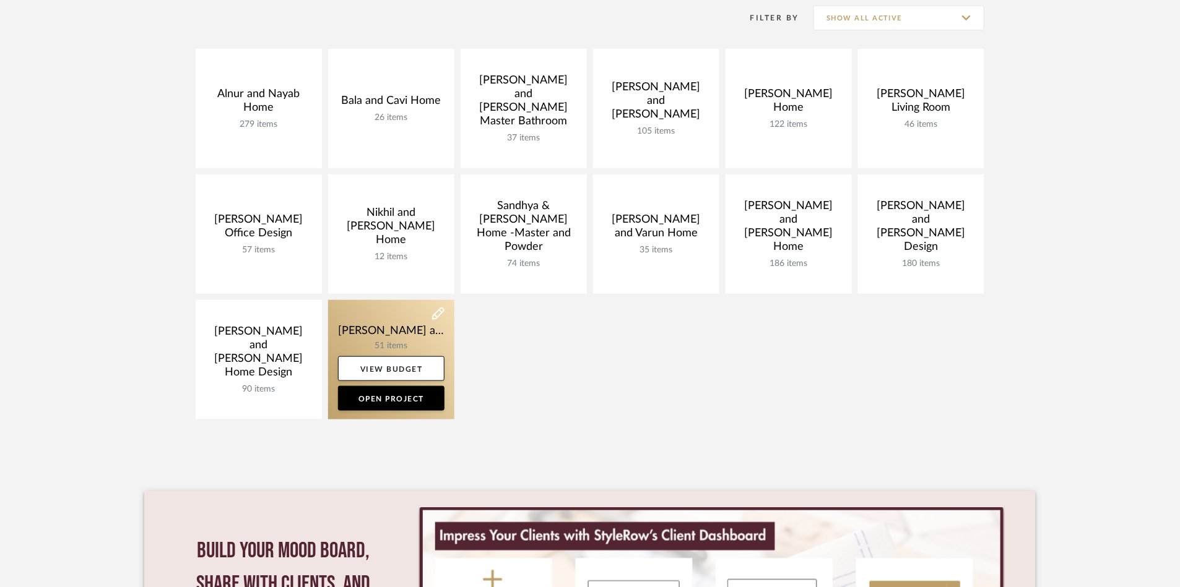 Image resolution: width=1180 pixels, height=587 pixels. What do you see at coordinates (524, 138) in the screenshot?
I see `div: 37 items` at bounding box center [524, 138].